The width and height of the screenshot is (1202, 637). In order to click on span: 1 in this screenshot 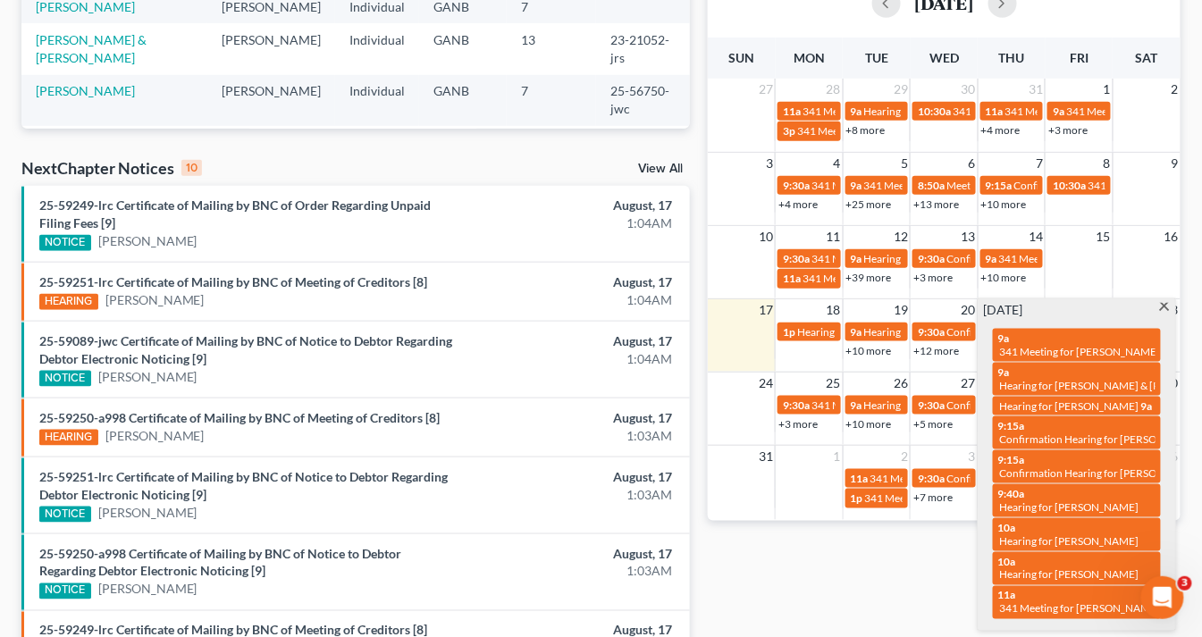, I will do `click(837, 457)`.